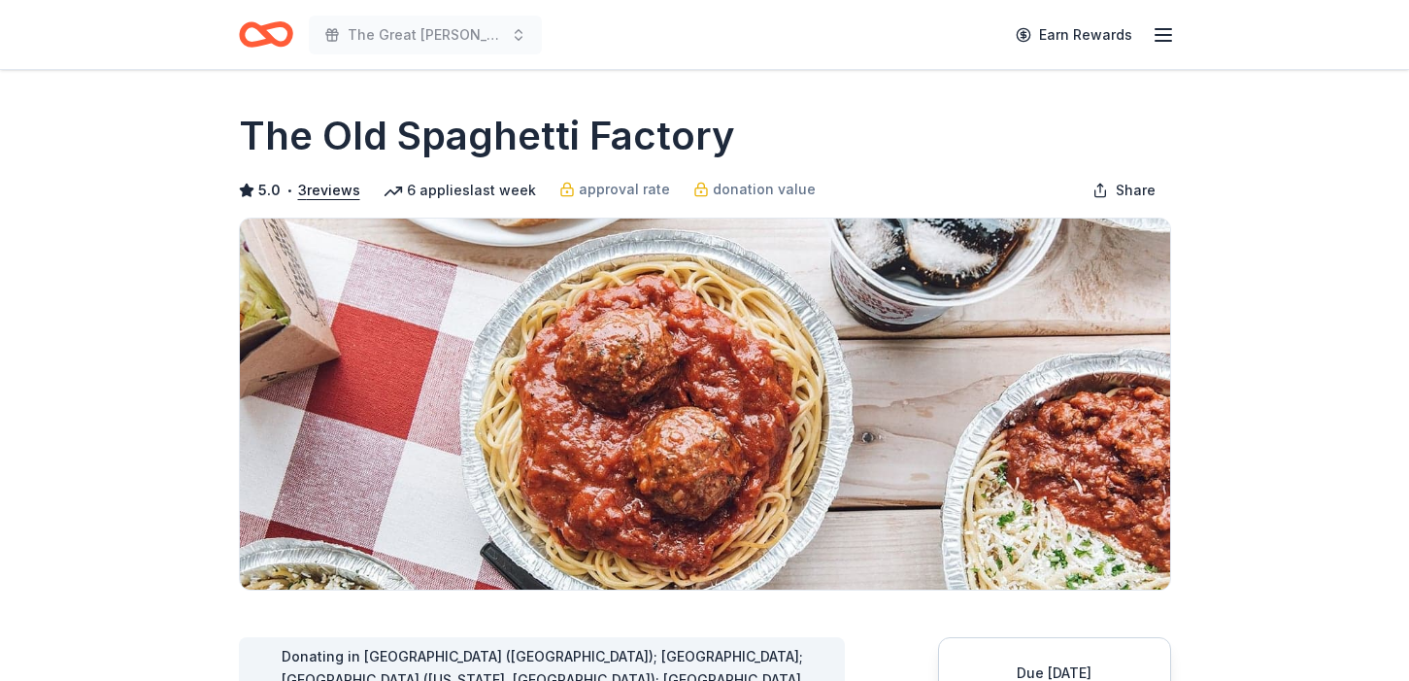 This screenshot has height=681, width=1409. I want to click on a: approval rate, so click(615, 189).